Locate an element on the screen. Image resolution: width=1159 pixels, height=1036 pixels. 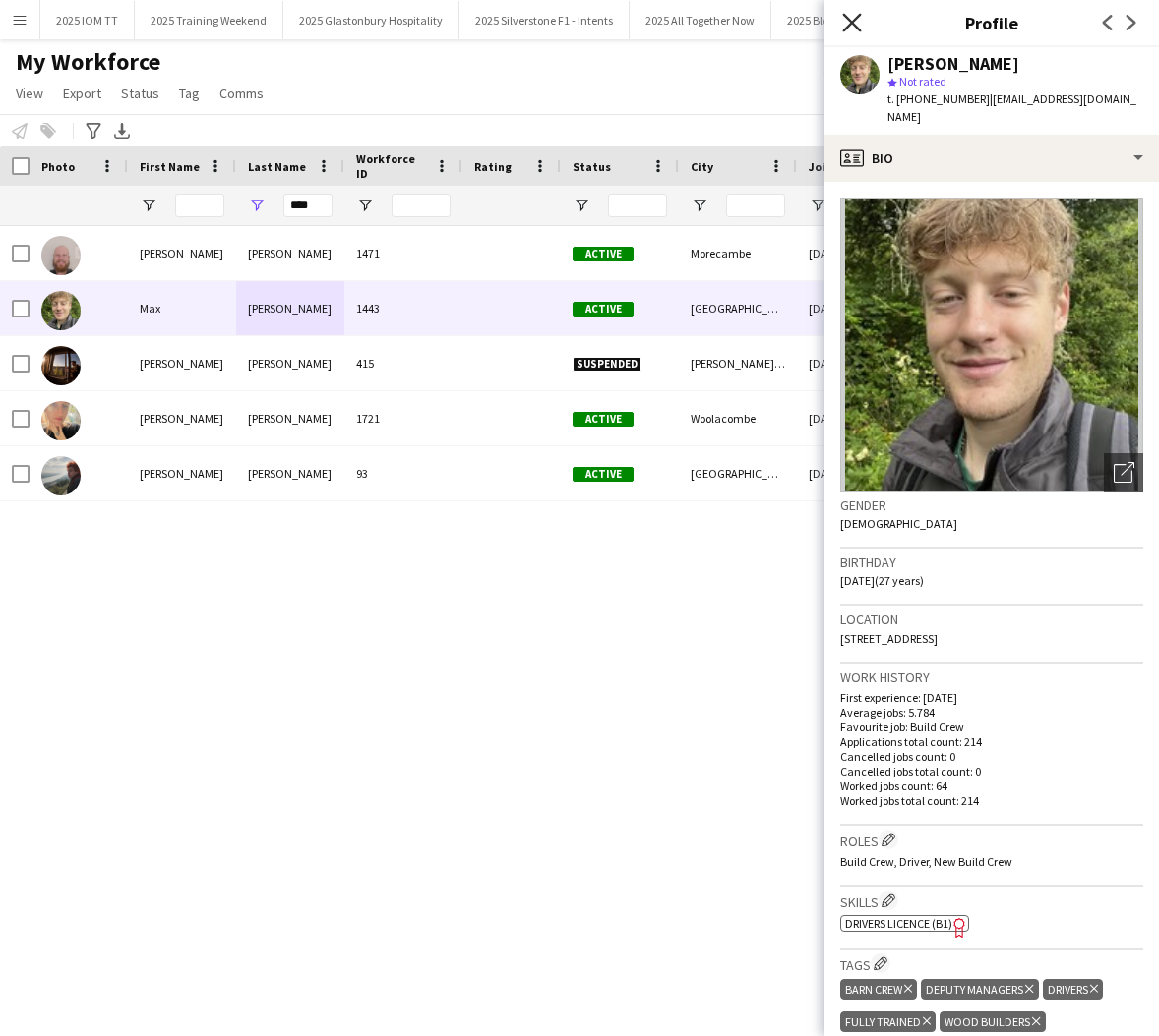
div: Barn Crew is located at coordinates (878, 989).